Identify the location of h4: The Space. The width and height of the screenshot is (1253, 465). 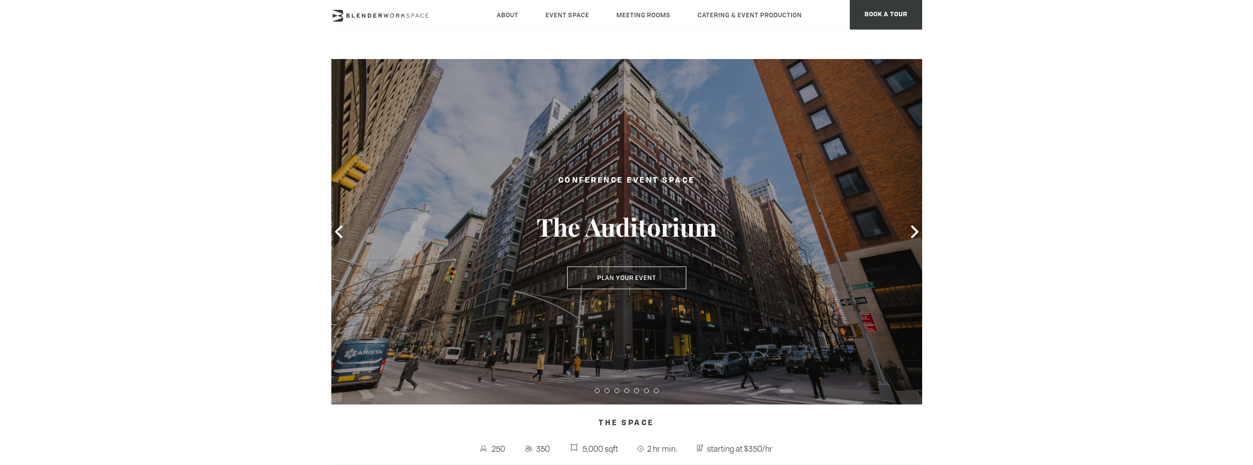
(627, 424).